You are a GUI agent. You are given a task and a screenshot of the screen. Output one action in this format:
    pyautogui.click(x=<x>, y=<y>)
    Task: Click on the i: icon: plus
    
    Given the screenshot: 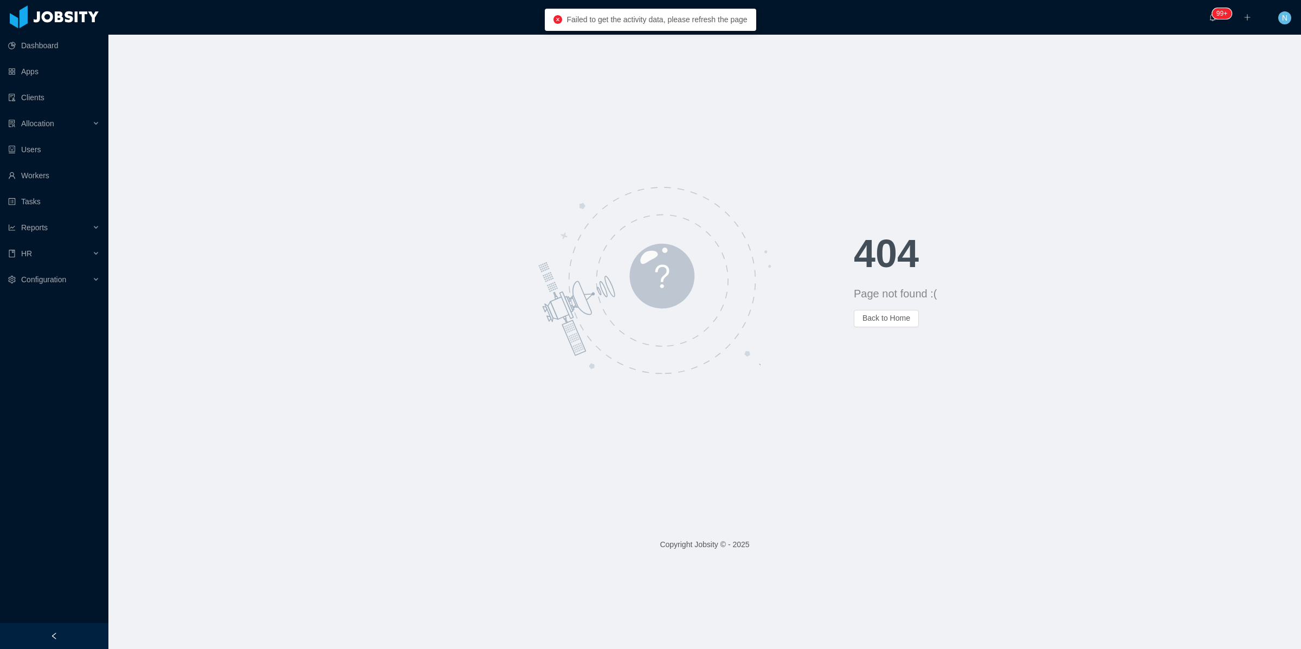 What is the action you would take?
    pyautogui.click(x=1247, y=17)
    